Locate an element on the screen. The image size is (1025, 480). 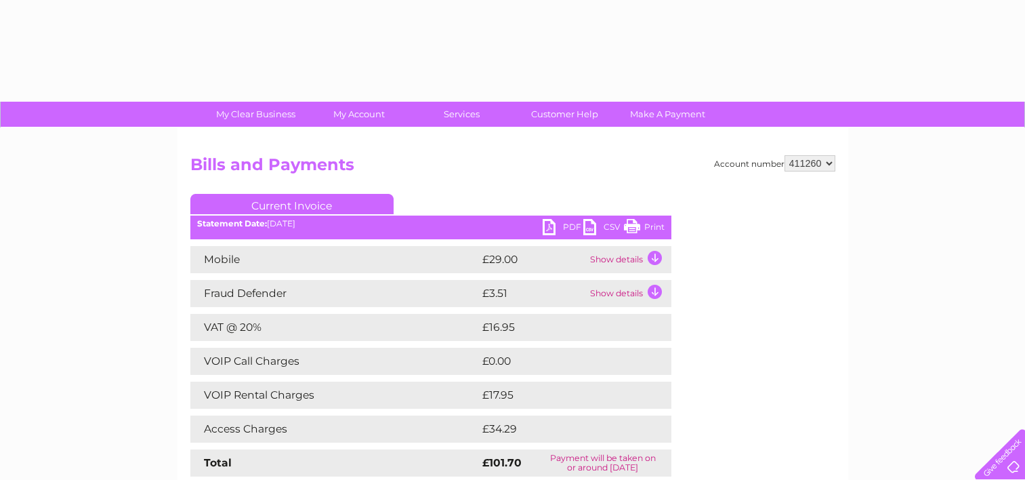
a: Current Invoice is located at coordinates (292, 204).